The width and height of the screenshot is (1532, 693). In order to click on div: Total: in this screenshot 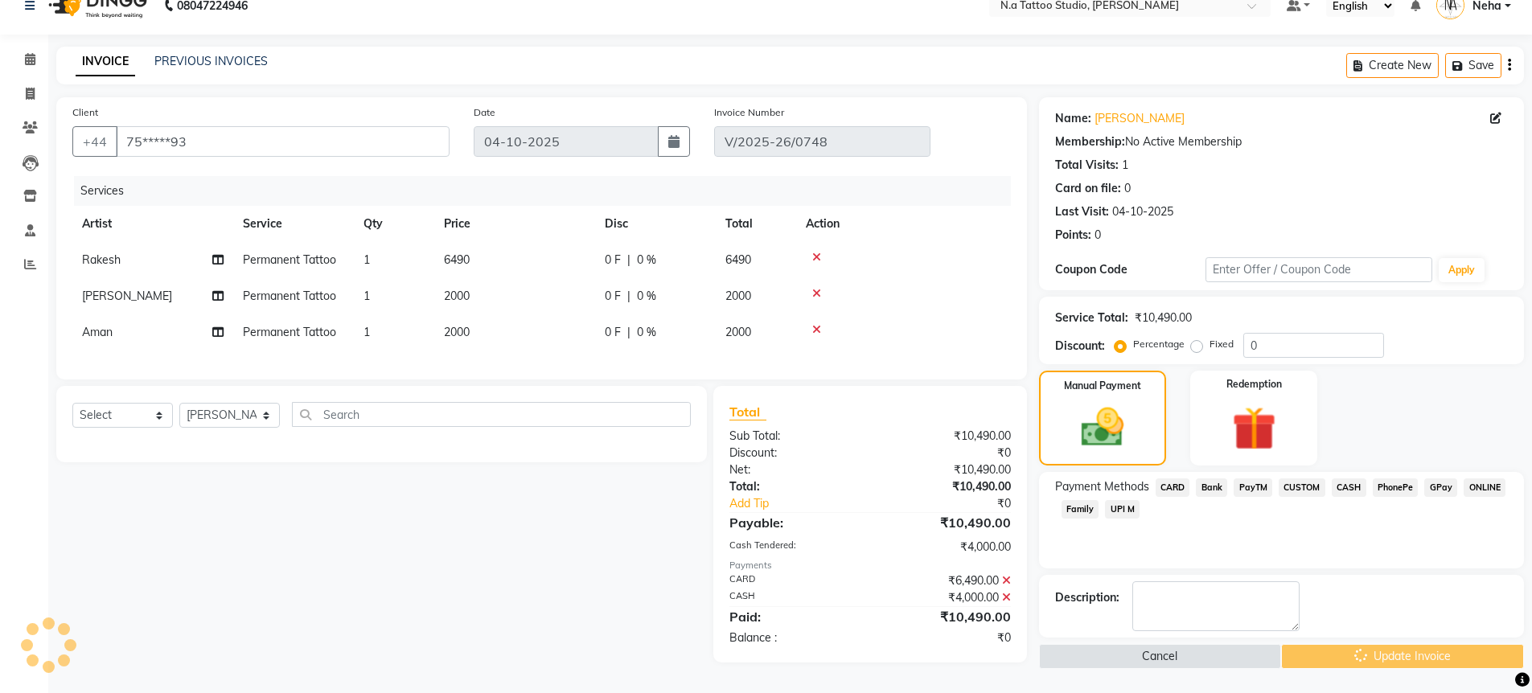, I will do `click(794, 486)`.